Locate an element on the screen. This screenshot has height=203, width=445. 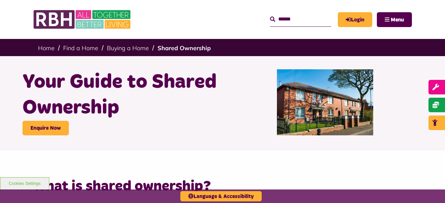
h2: What is shared ownership? is located at coordinates (222, 186).